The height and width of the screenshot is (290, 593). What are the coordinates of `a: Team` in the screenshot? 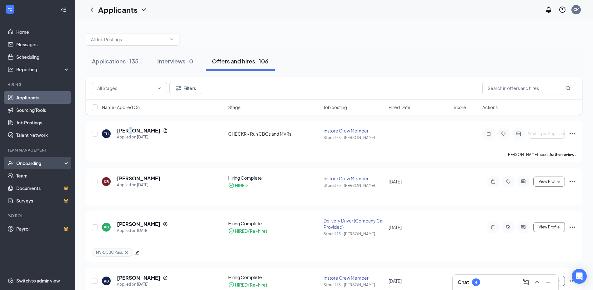 It's located at (43, 176).